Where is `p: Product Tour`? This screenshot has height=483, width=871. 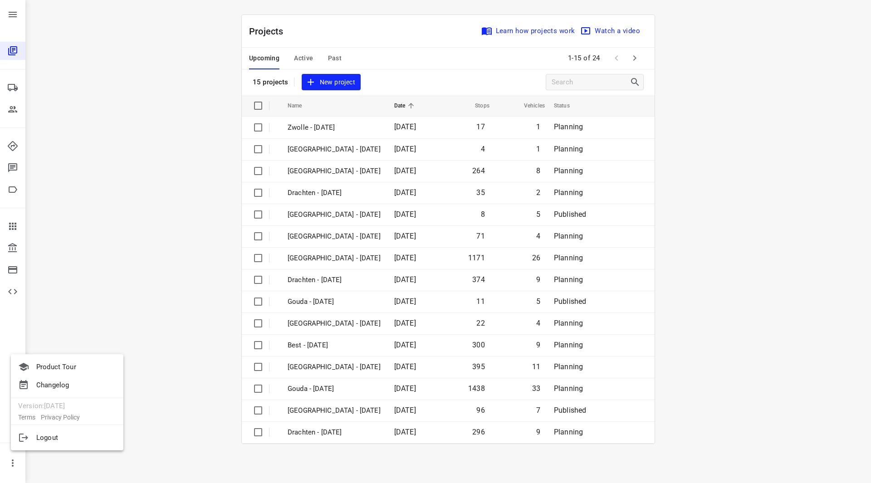 p: Product Tour is located at coordinates (56, 367).